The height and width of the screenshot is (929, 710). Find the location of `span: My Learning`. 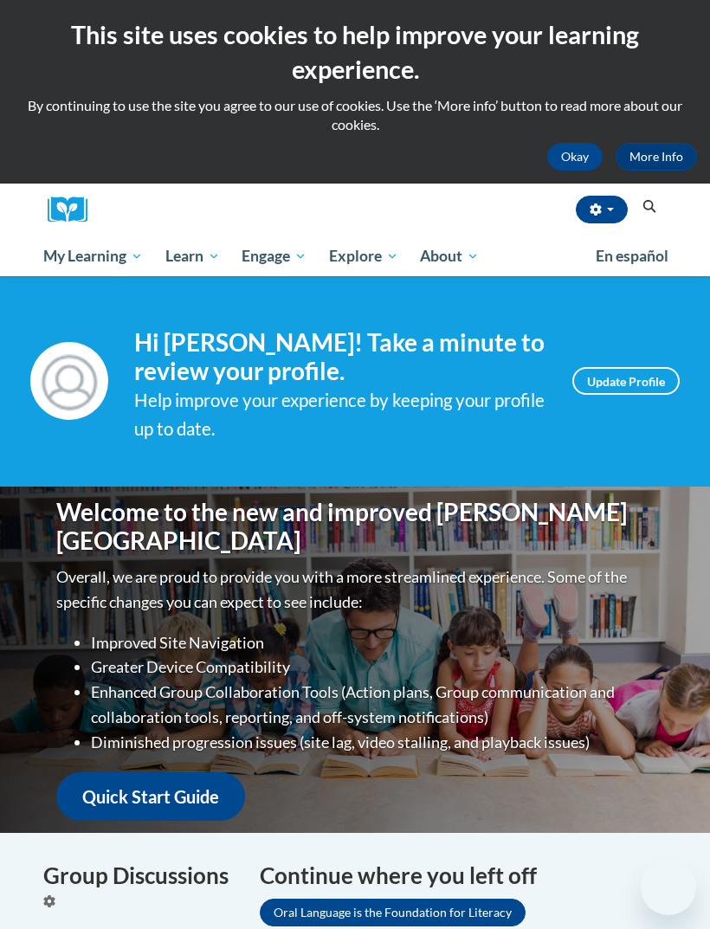

span: My Learning is located at coordinates (93, 256).